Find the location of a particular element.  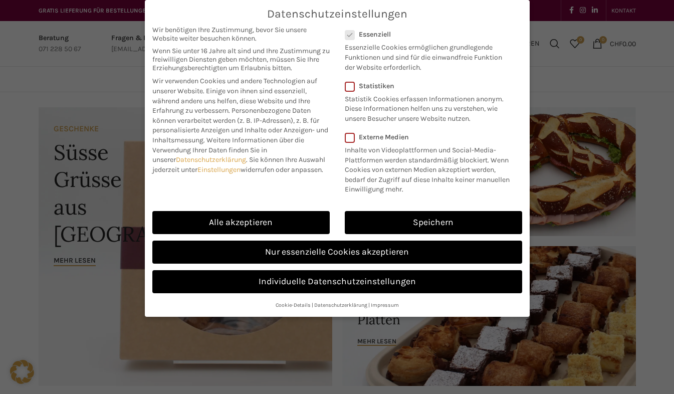

span: Wir benötigen Ihre Zustimmung, bevor Sie unsere Website weiter besuchen können. is located at coordinates (241, 34).